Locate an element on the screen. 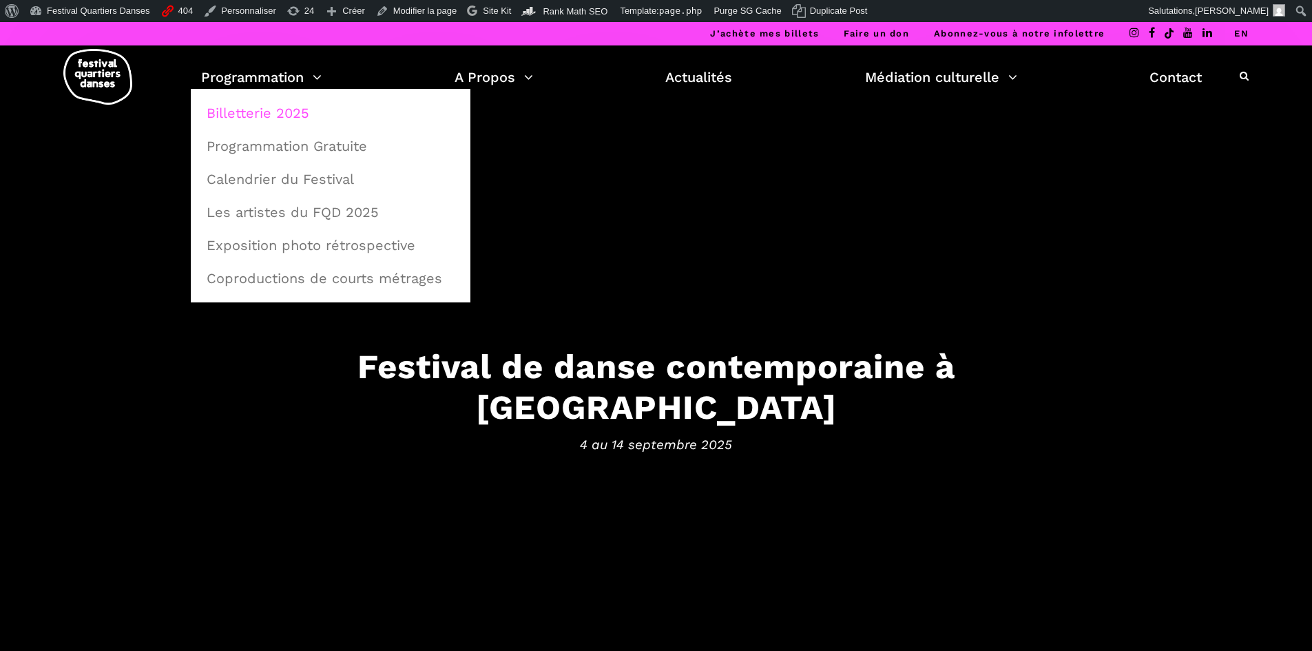  a: Les artistes du FQD 2025 is located at coordinates (331, 212).